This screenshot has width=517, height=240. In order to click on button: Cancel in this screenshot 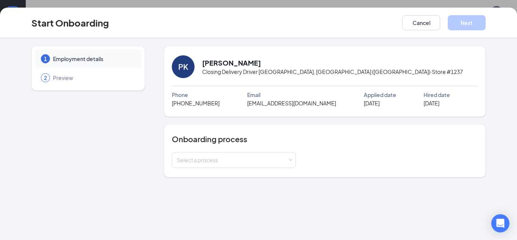, I will do `click(421, 23)`.